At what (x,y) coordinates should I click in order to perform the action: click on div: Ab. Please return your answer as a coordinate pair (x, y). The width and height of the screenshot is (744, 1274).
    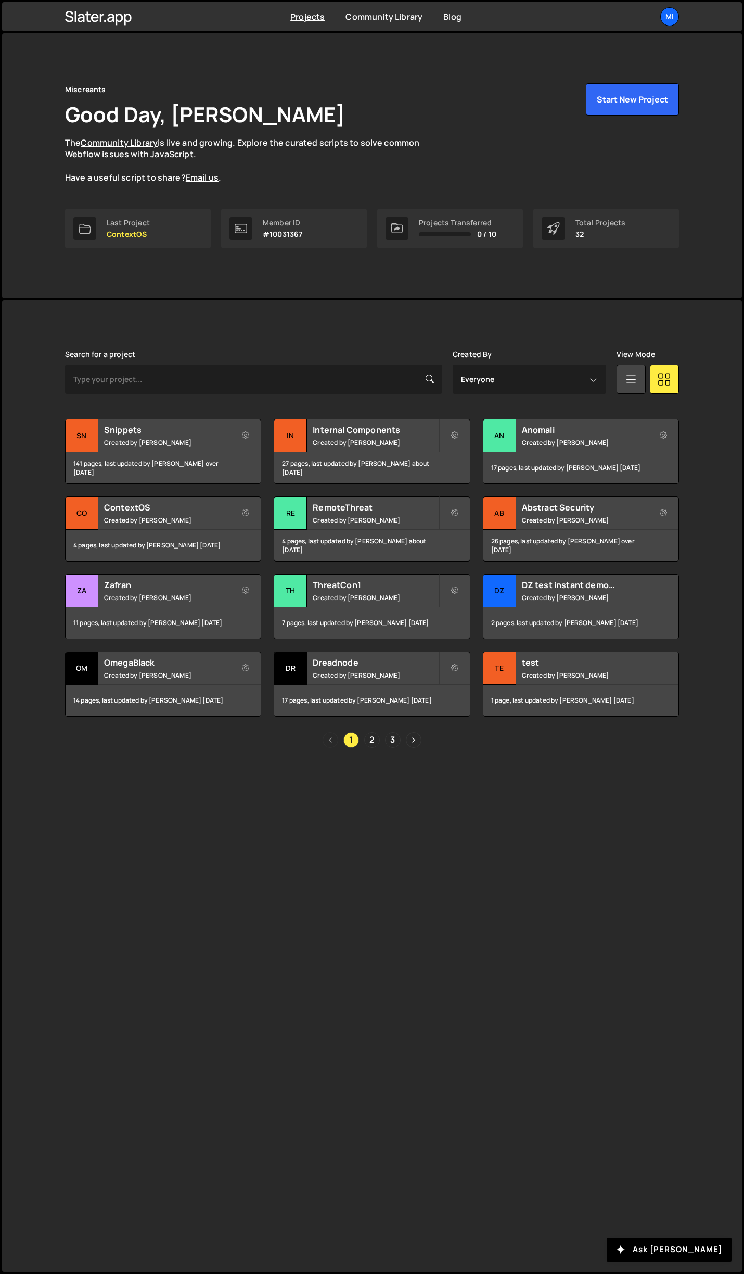
    Looking at the image, I should click on (499, 513).